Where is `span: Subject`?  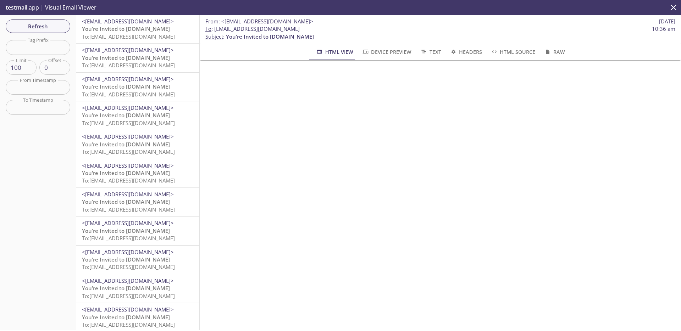
span: Subject is located at coordinates (214, 37).